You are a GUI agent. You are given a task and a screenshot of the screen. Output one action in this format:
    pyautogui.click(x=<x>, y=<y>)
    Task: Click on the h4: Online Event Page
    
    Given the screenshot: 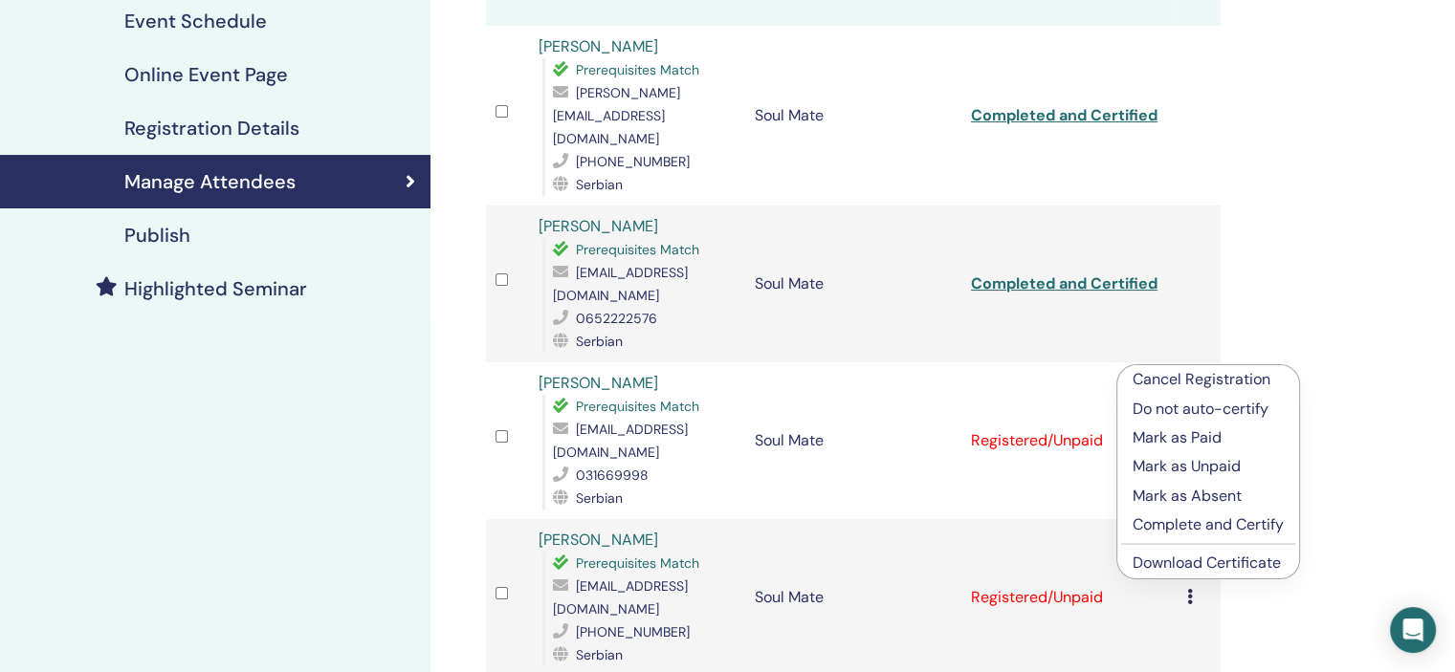 What is the action you would take?
    pyautogui.click(x=206, y=75)
    